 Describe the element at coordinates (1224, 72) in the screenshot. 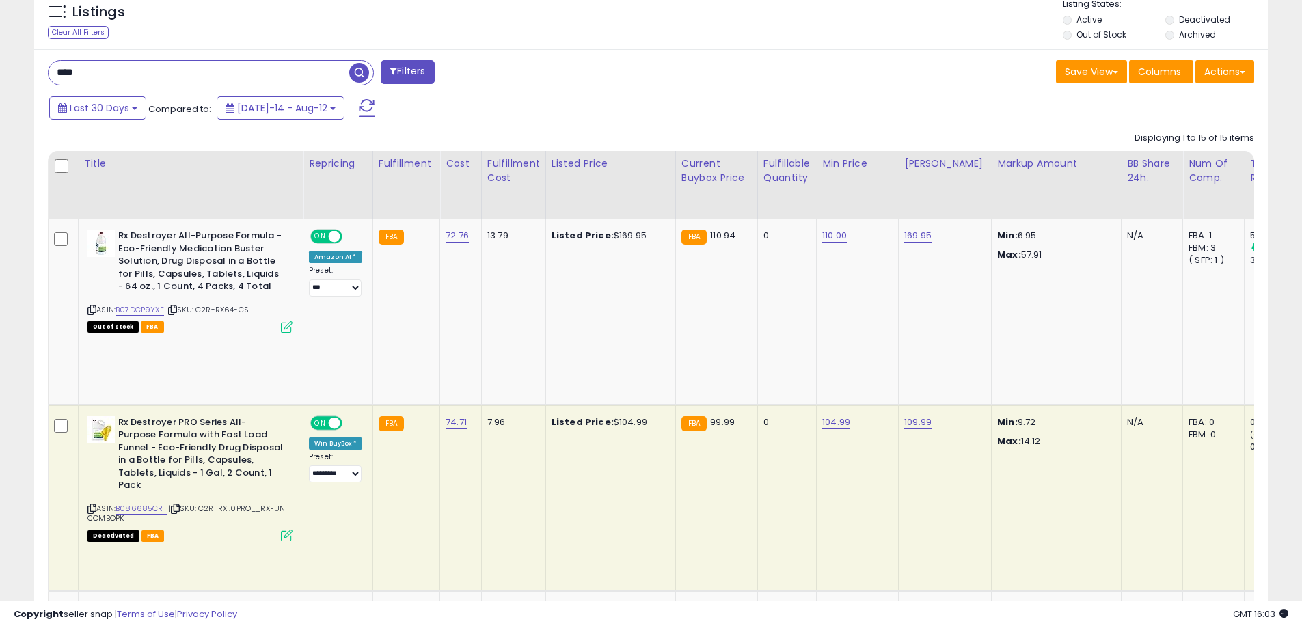

I see `button: Actions` at that location.